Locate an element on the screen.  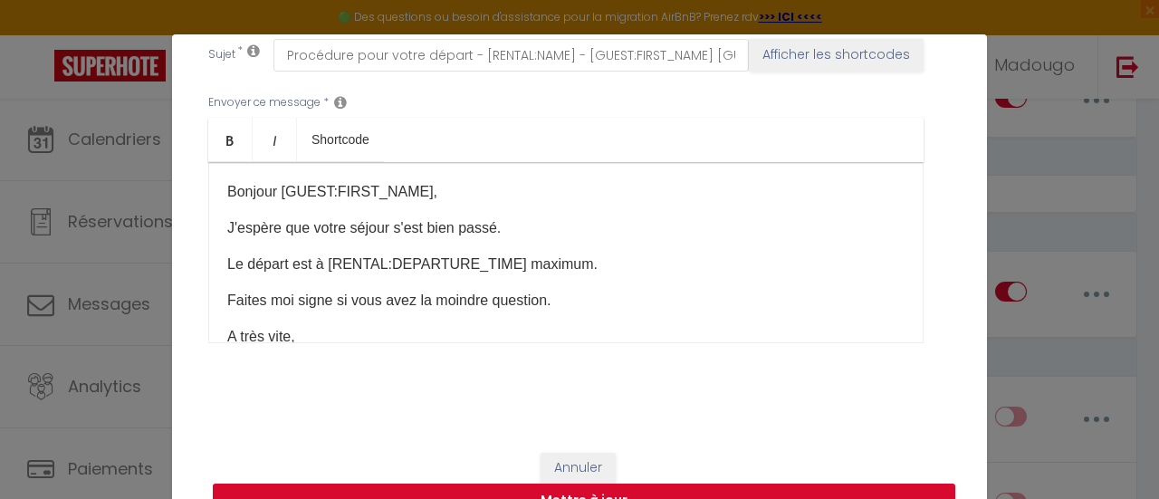
a: Bold is located at coordinates (230, 139).